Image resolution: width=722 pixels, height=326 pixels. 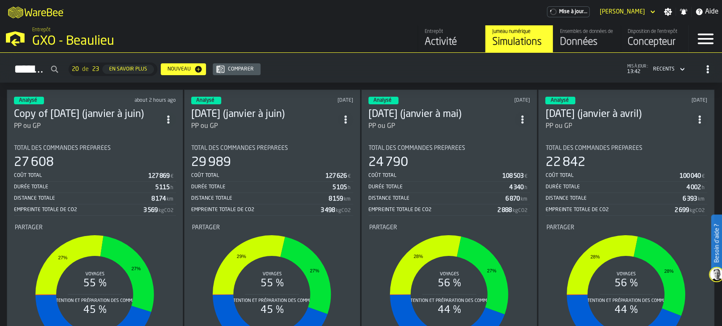 What do you see at coordinates (179, 69) in the screenshot?
I see `div: Nouveau` at bounding box center [179, 69].